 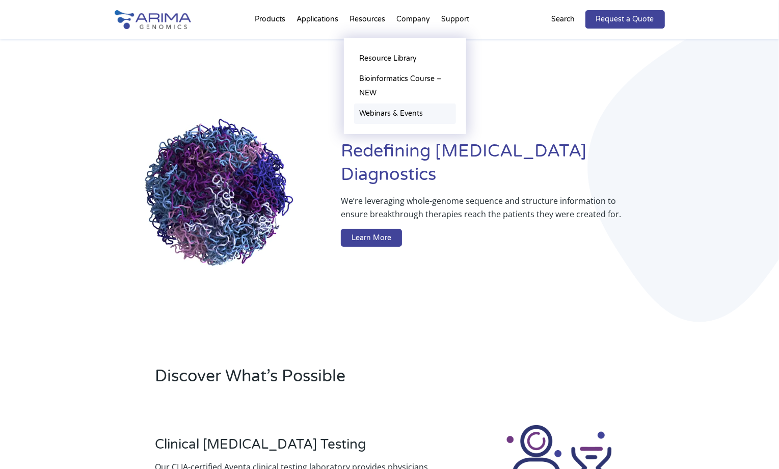 I want to click on p: Search, so click(x=564, y=19).